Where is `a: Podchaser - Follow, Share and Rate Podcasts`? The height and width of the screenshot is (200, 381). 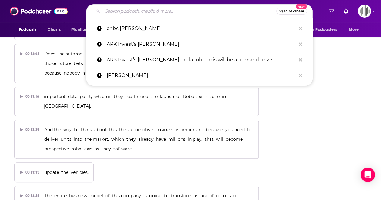 a: Podchaser - Follow, Share and Rate Podcasts is located at coordinates (39, 11).